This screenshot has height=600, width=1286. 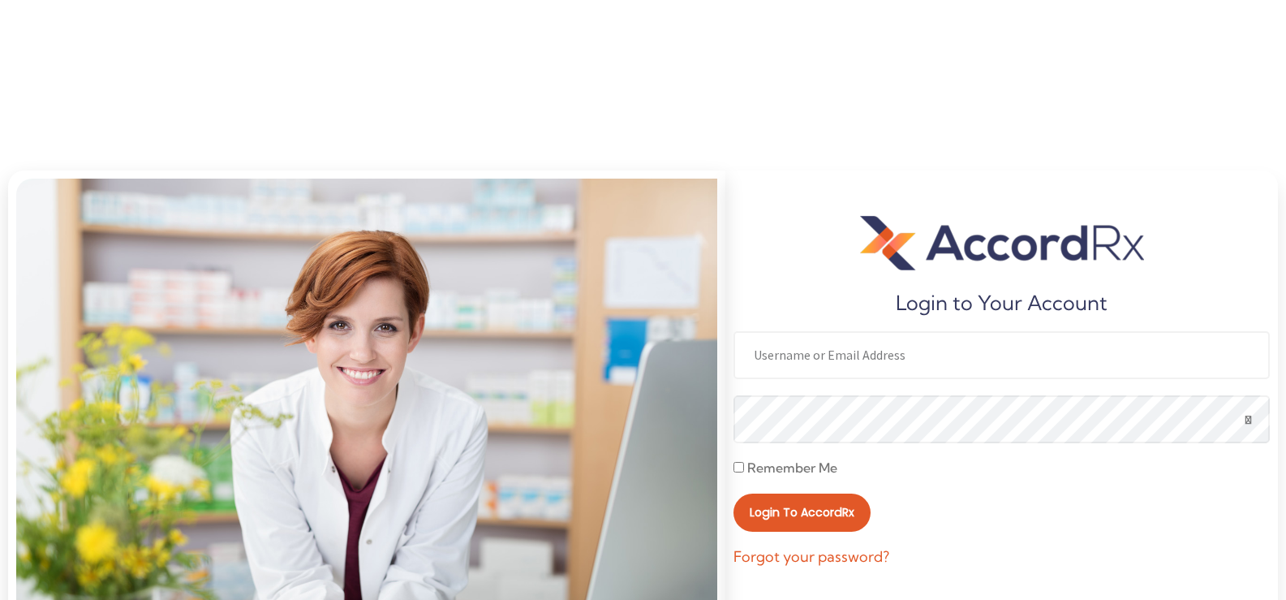 I want to click on input: Username or Email Address, so click(x=1001, y=355).